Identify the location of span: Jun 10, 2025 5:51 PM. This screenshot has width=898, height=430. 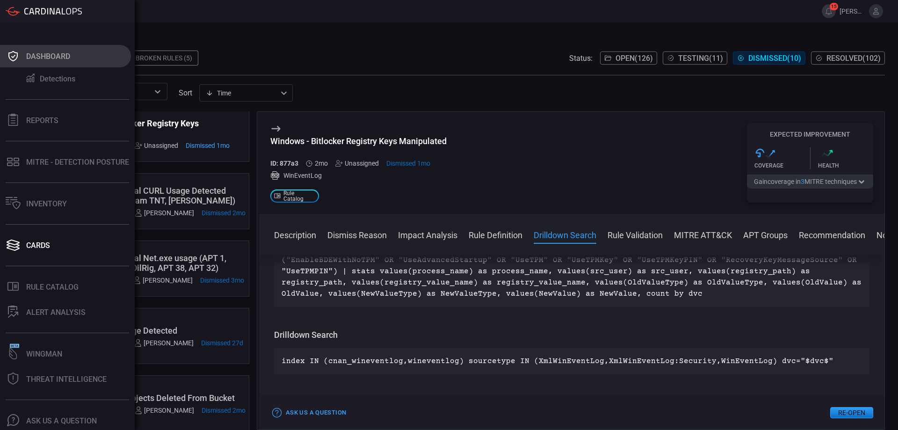
(223, 410).